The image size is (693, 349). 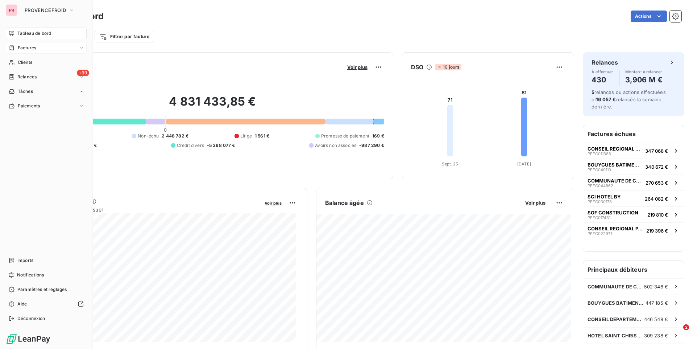 What do you see at coordinates (656, 286) in the screenshot?
I see `span: 502 346 €` at bounding box center [656, 286].